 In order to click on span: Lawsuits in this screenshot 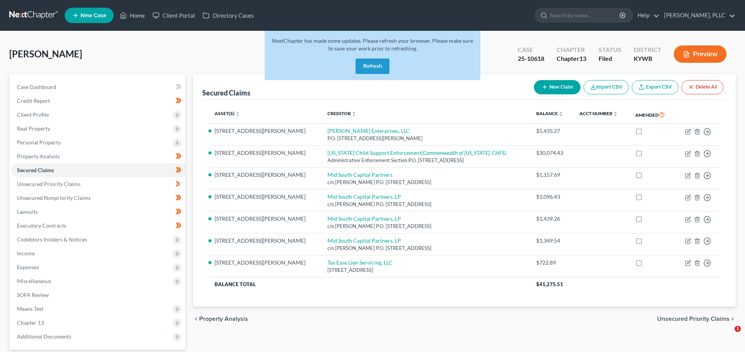, I will do `click(27, 211)`.